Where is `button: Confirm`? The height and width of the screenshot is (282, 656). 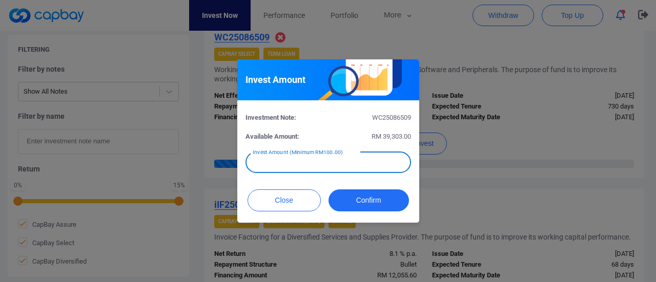
button: Confirm is located at coordinates (369, 200).